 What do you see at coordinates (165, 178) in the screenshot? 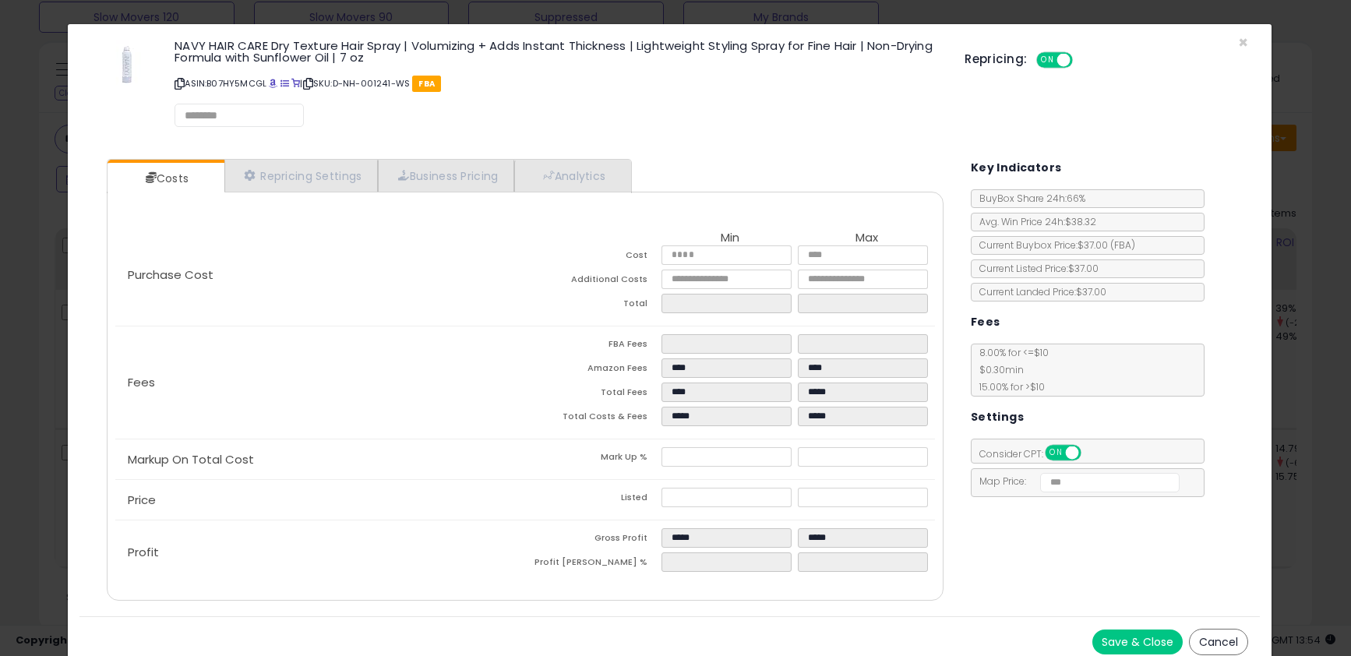
I see `a: Costs` at bounding box center [165, 178].